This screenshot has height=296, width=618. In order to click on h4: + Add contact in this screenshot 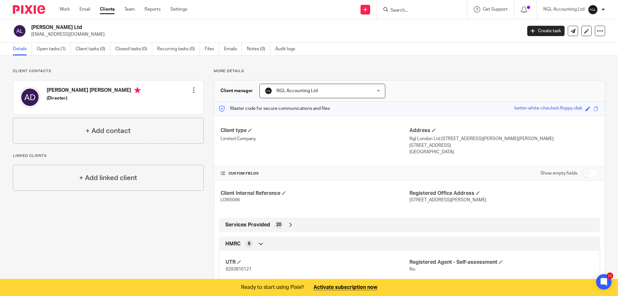, I will do `click(108, 131)`.